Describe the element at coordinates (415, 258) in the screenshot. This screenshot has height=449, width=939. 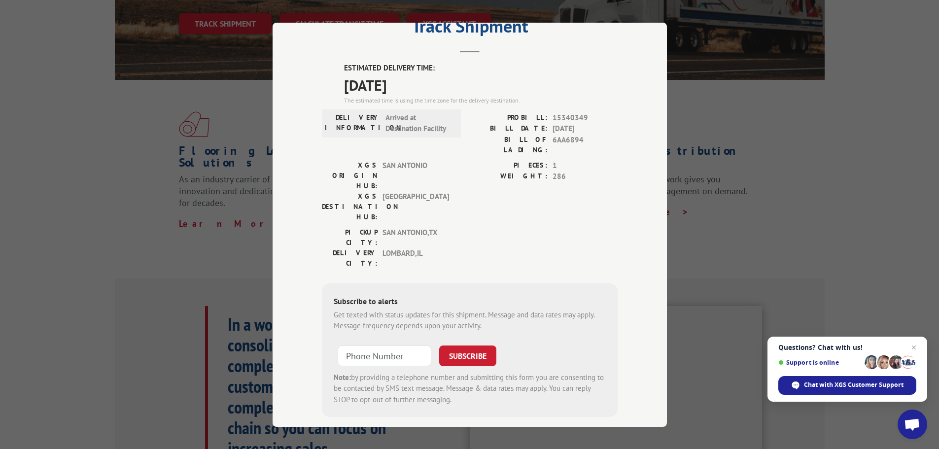
I see `span: LOMBARD , IL` at that location.